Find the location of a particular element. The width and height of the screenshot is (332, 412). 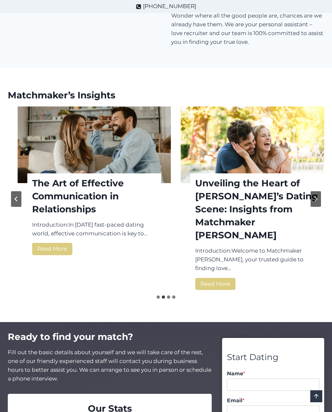

button: Go to slide 2 is located at coordinates (164, 297).